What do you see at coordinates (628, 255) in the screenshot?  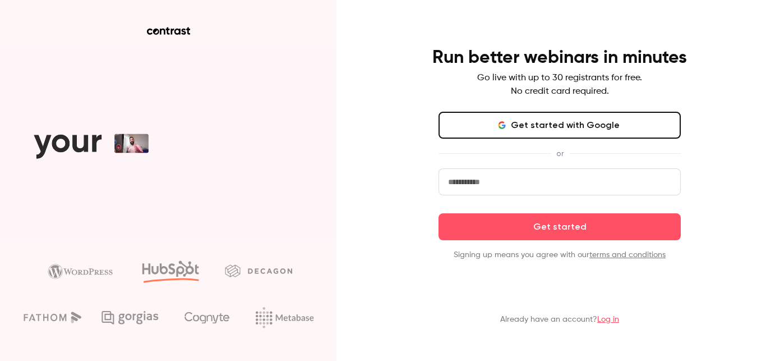 I see `a: terms and conditions` at bounding box center [628, 255].